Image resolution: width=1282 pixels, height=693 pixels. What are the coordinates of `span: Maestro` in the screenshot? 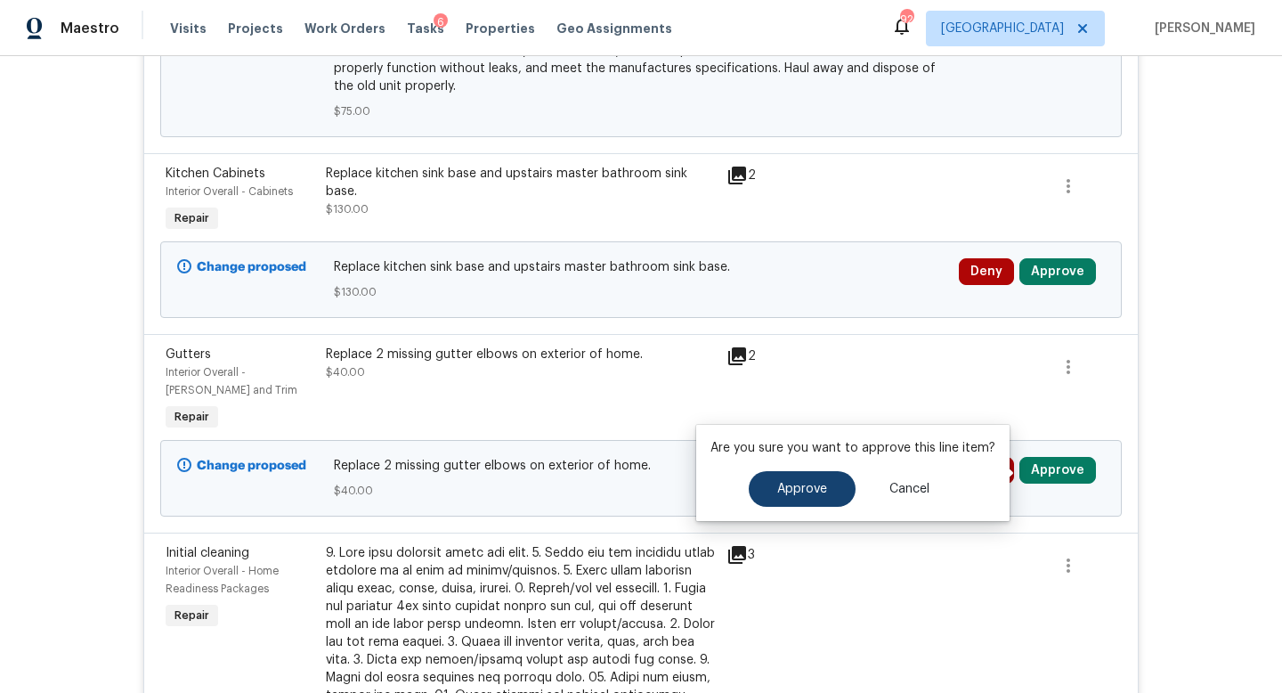 It's located at (90, 28).